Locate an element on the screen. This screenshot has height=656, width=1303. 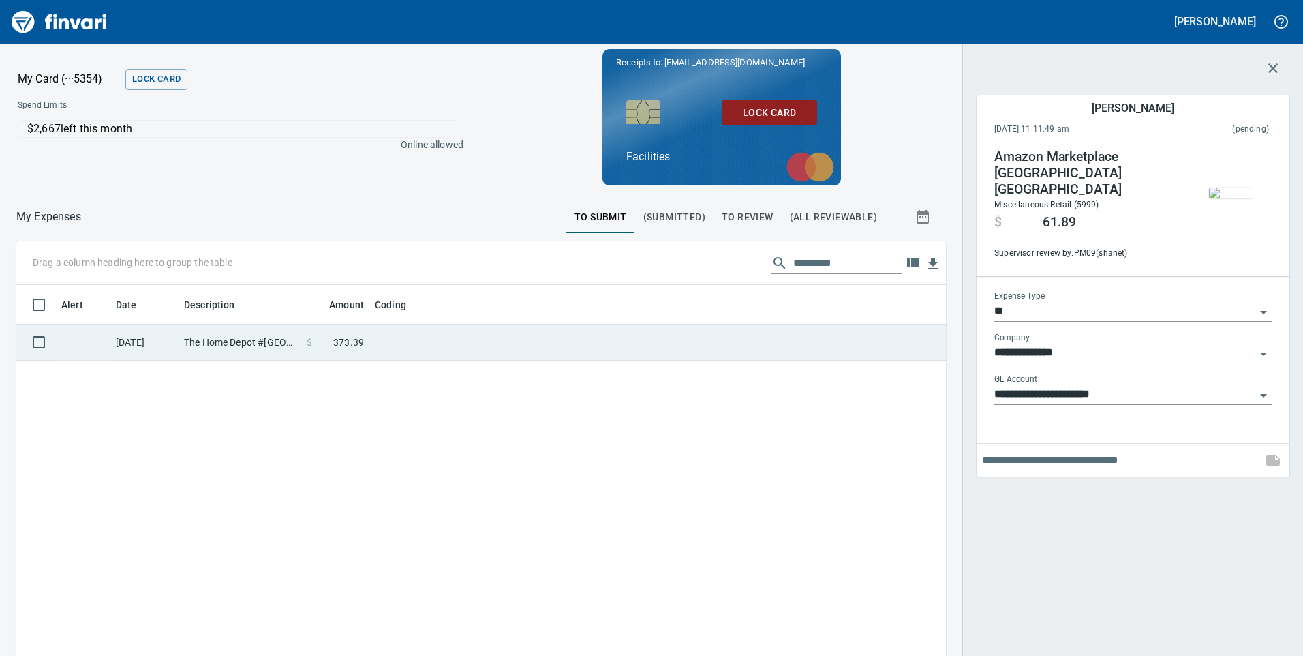
p: Drag a column heading here to group the table is located at coordinates (132, 262).